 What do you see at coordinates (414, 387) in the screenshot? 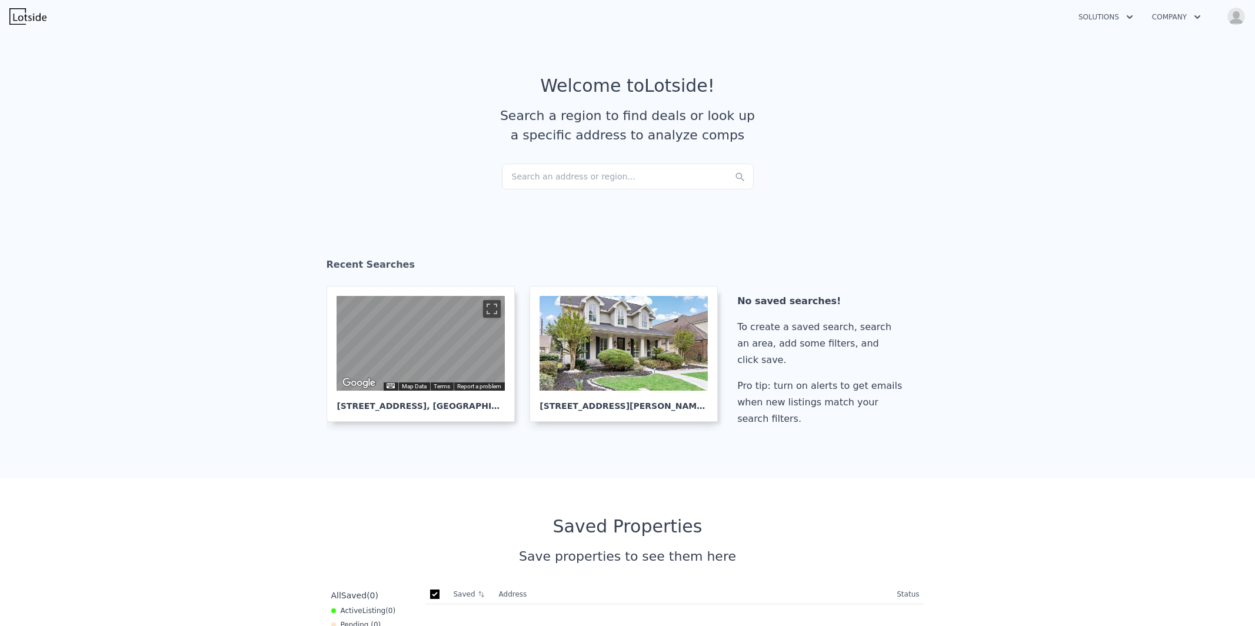
I see `button: Map Data` at bounding box center [414, 387].